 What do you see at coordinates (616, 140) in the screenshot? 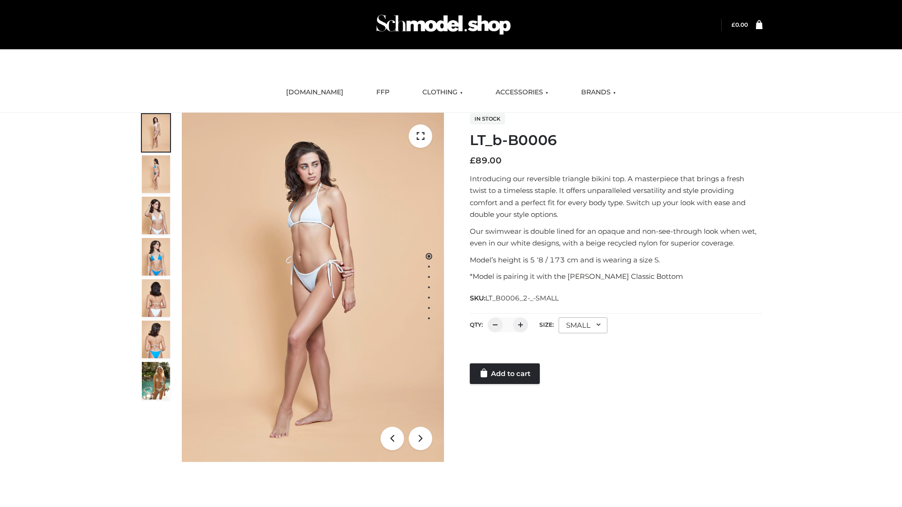
I see `h1: LT_b-B0006` at bounding box center [616, 140].